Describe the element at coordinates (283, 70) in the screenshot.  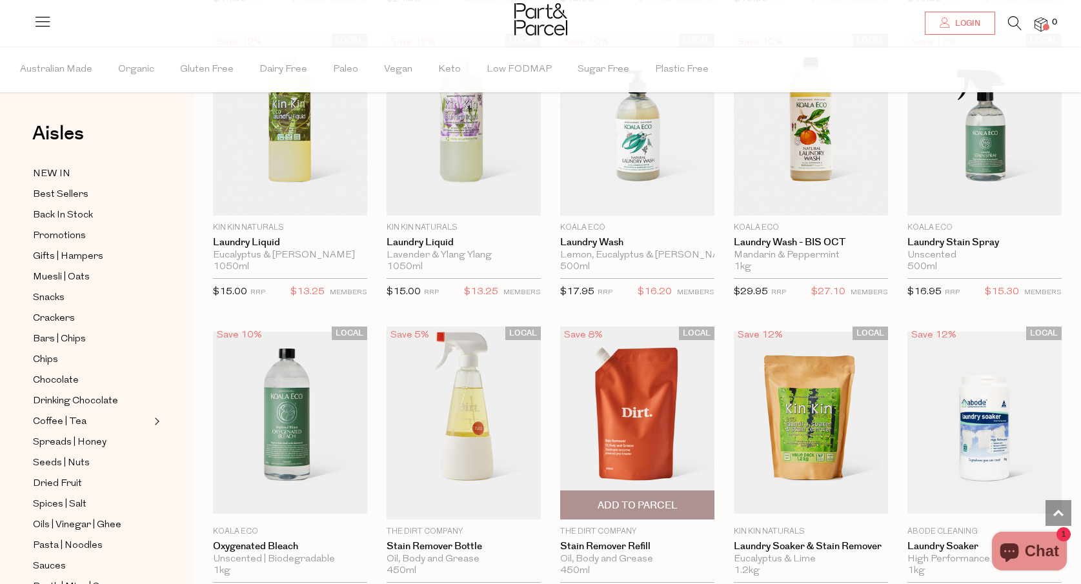
I see `span: Dairy Free` at that location.